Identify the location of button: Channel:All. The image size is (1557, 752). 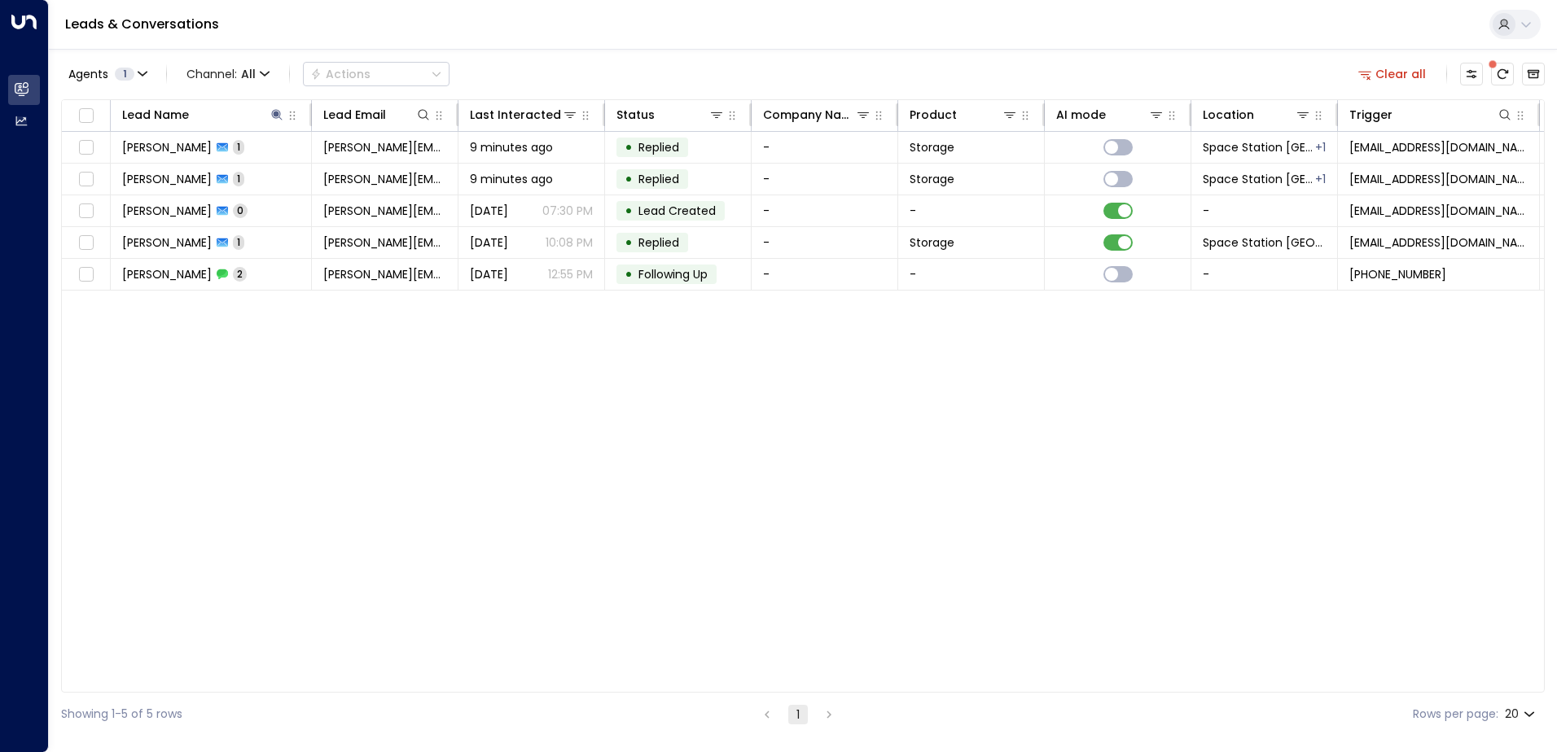
(228, 74).